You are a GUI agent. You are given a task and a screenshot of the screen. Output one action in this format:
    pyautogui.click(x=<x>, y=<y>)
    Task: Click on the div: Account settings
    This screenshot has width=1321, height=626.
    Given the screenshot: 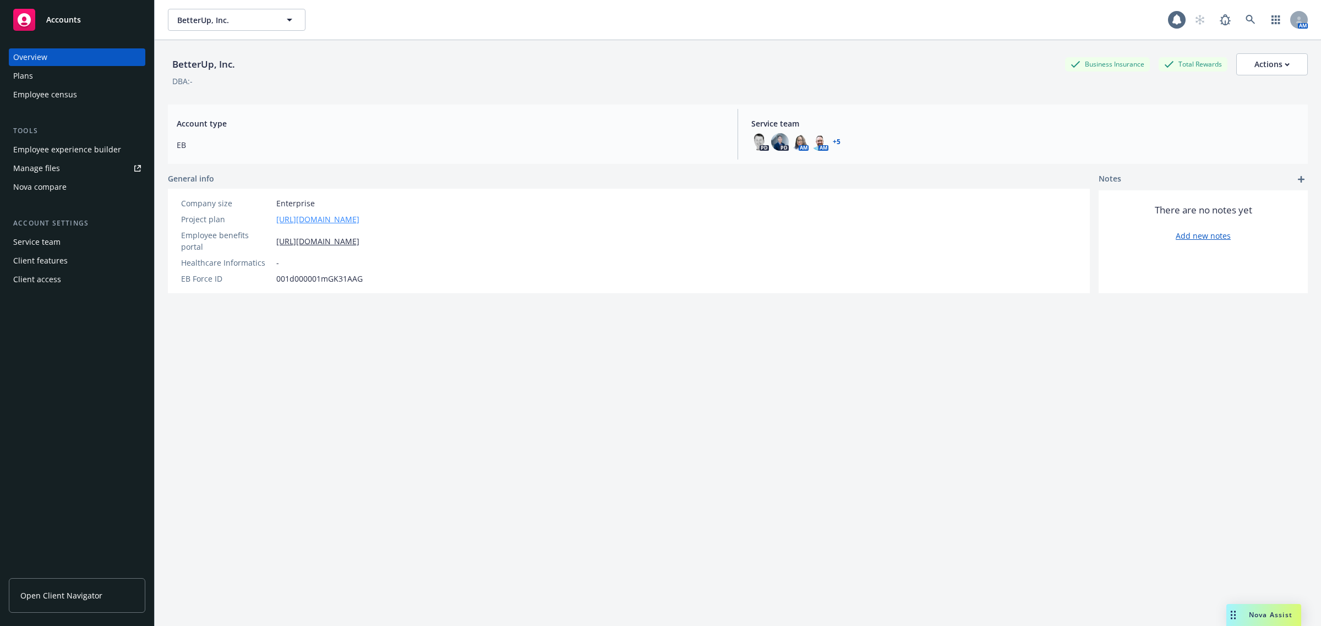 What is the action you would take?
    pyautogui.click(x=77, y=223)
    